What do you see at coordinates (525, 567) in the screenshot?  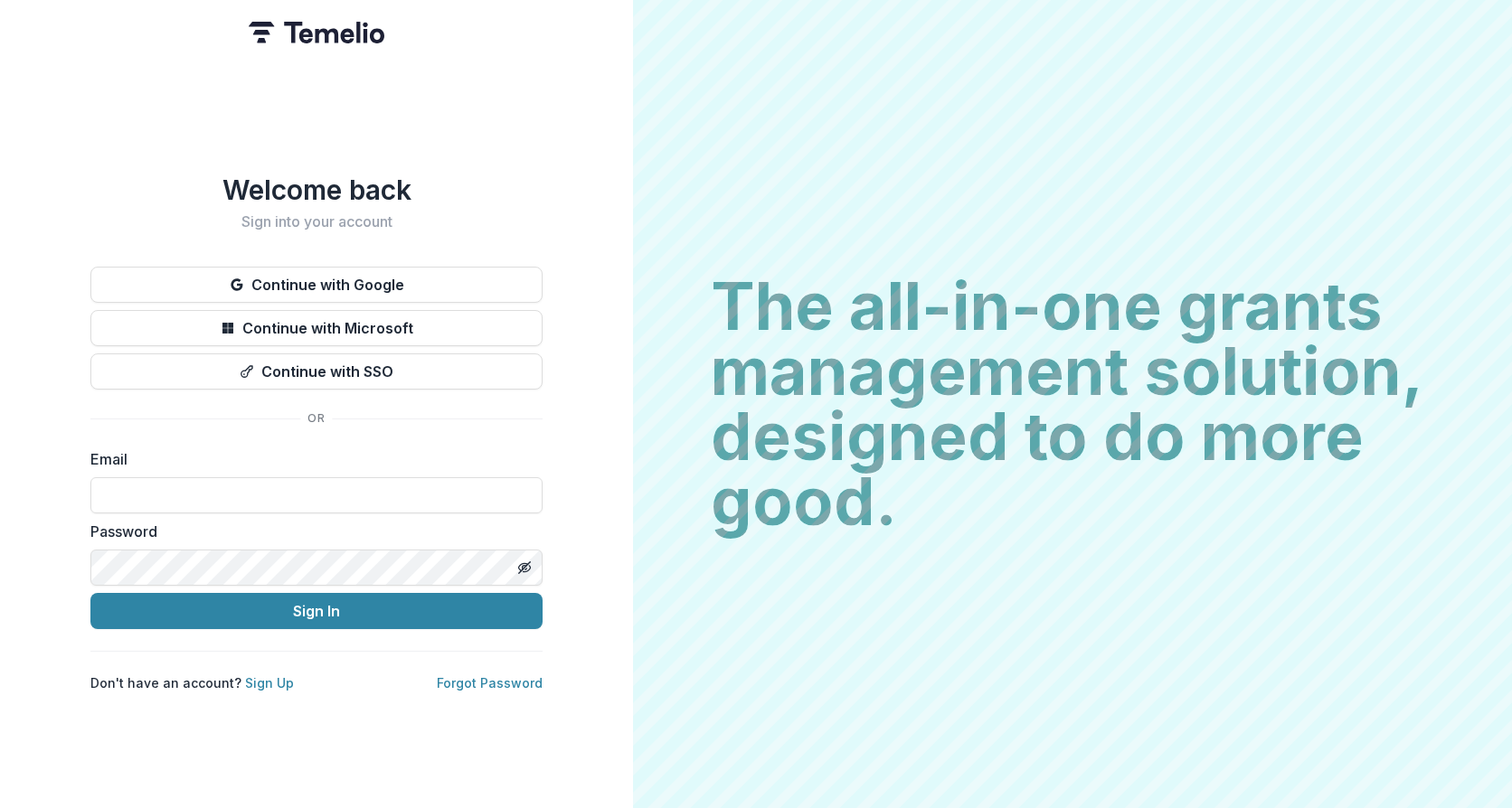 I see `button: Toggle password visibility` at bounding box center [525, 567].